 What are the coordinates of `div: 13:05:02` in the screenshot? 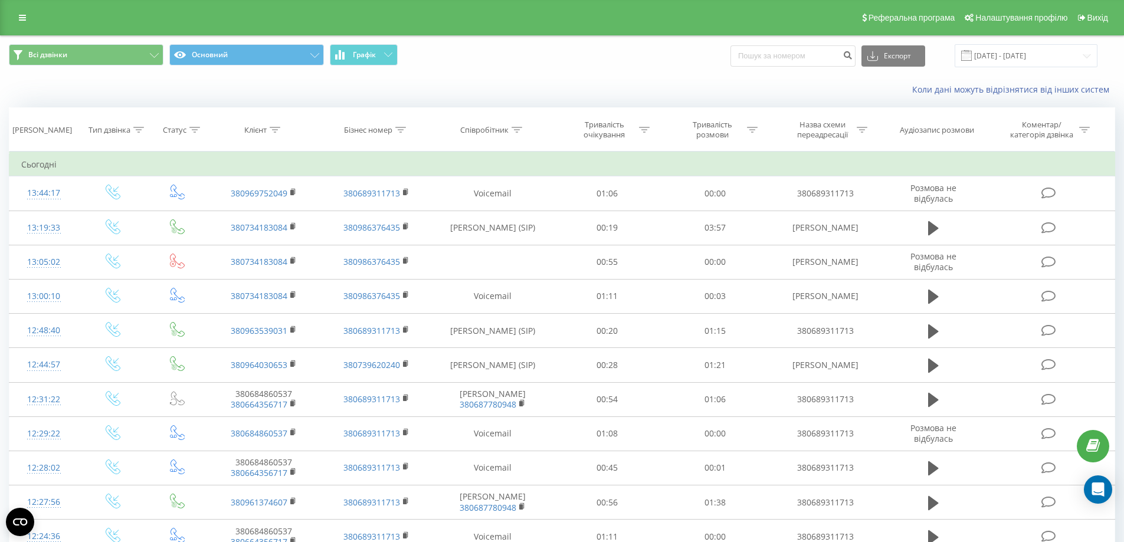 It's located at (44, 262).